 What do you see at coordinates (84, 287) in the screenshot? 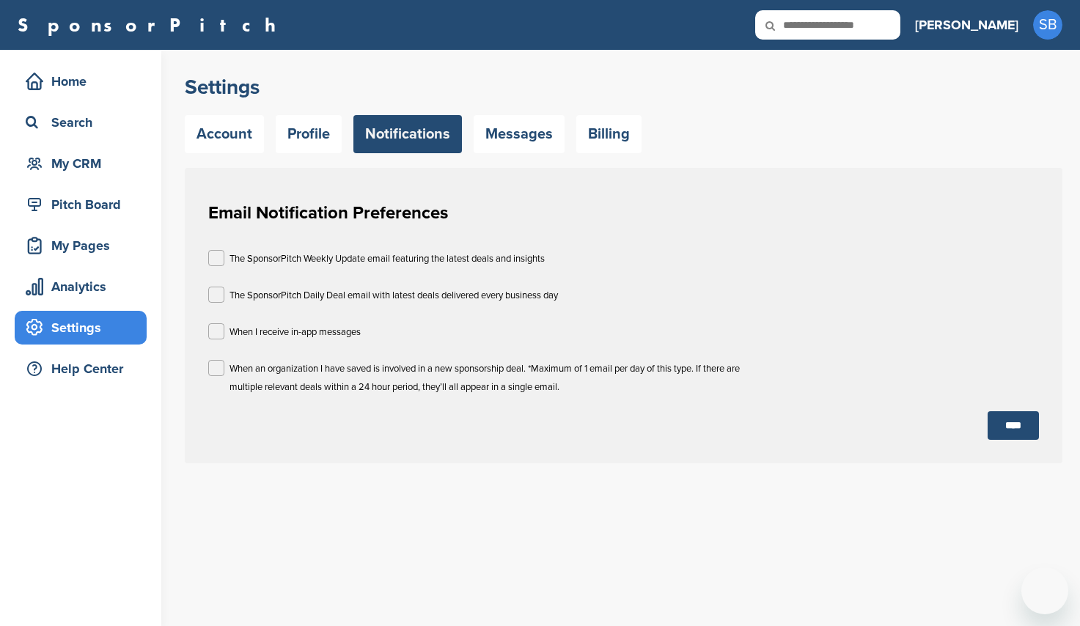
I see `div: Analytics` at bounding box center [84, 287].